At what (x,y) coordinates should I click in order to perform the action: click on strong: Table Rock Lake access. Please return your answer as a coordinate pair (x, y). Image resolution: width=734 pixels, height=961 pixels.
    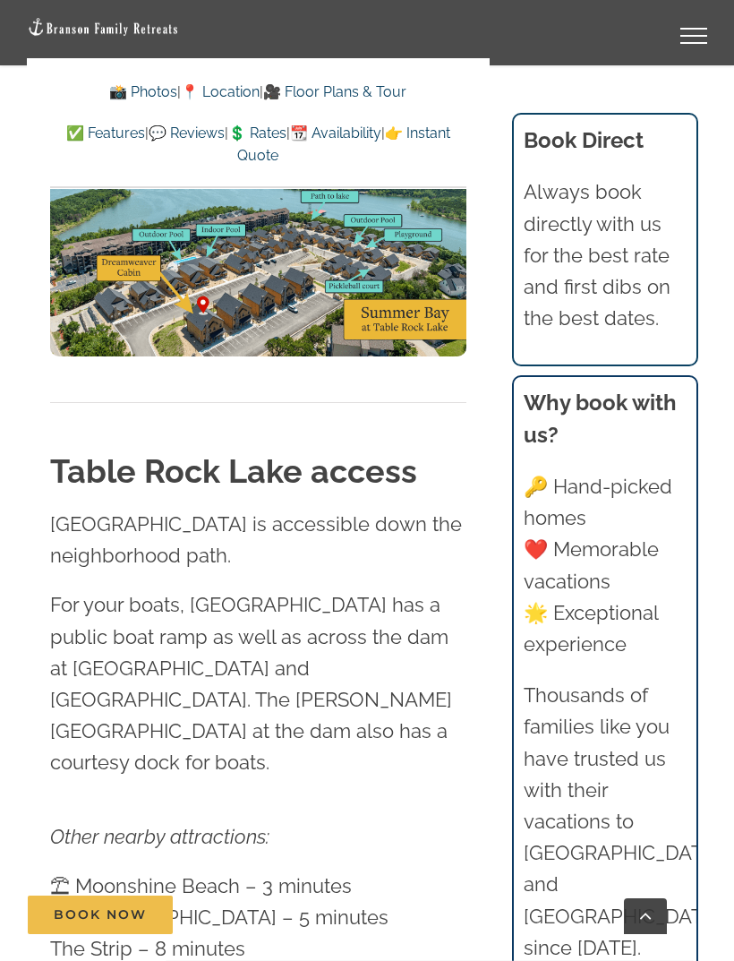
    Looking at the image, I should click on (234, 471).